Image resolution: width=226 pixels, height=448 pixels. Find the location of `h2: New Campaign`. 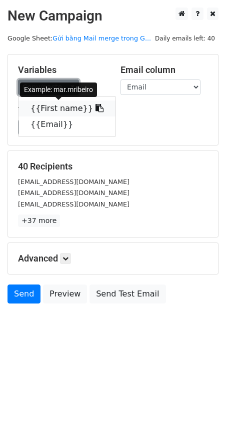

h2: New Campaign is located at coordinates (113, 16).